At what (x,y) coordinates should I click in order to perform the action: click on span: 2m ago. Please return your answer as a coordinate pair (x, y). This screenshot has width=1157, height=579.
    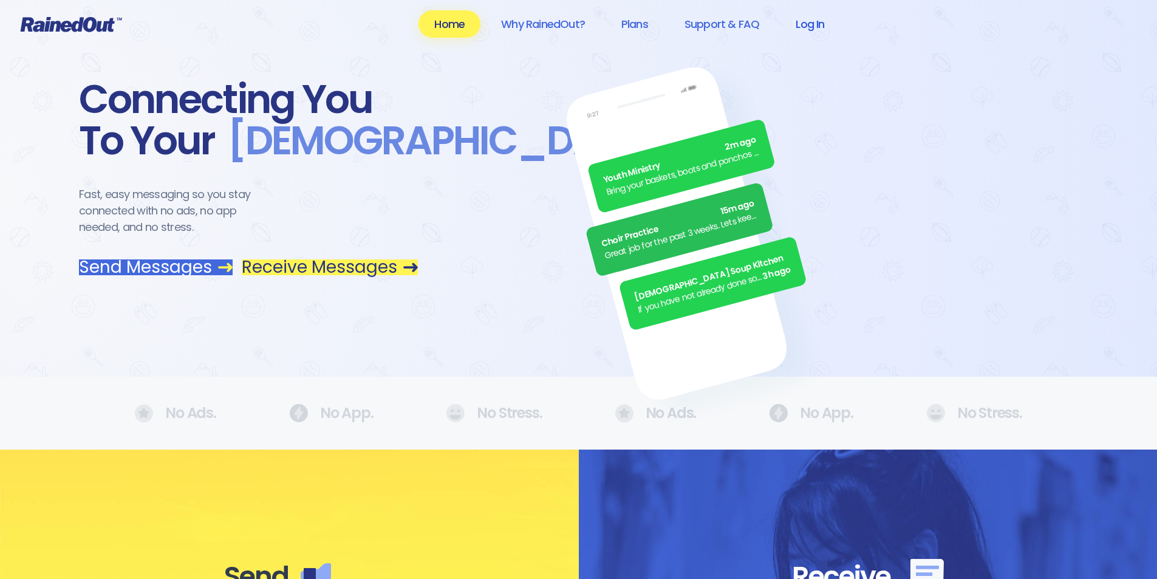
    Looking at the image, I should click on (741, 144).